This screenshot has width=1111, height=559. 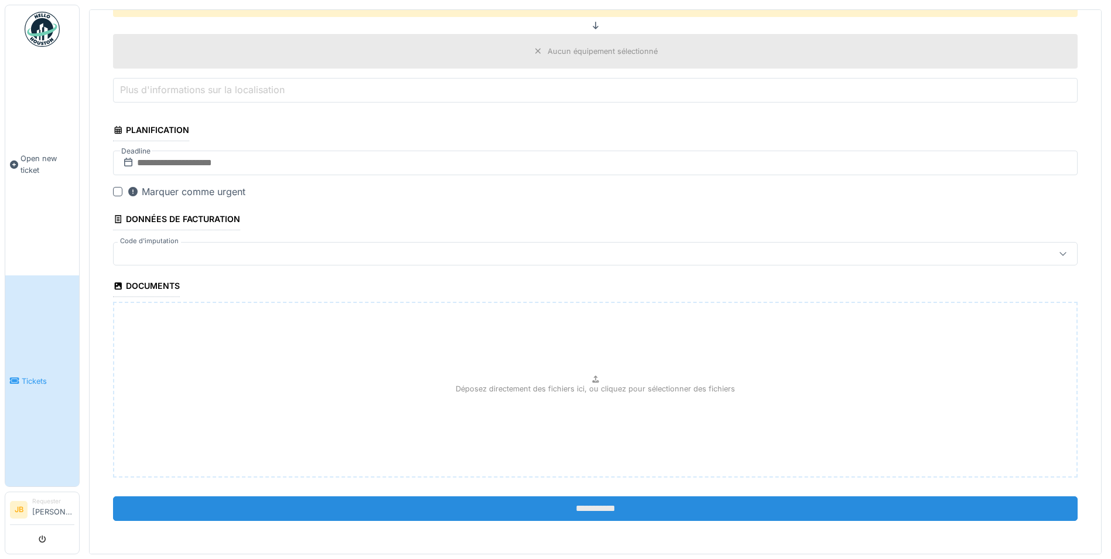 I want to click on p: Déposez directement des fichiers ici, ou cliquez pour sélectionner des fichiers, so click(x=595, y=388).